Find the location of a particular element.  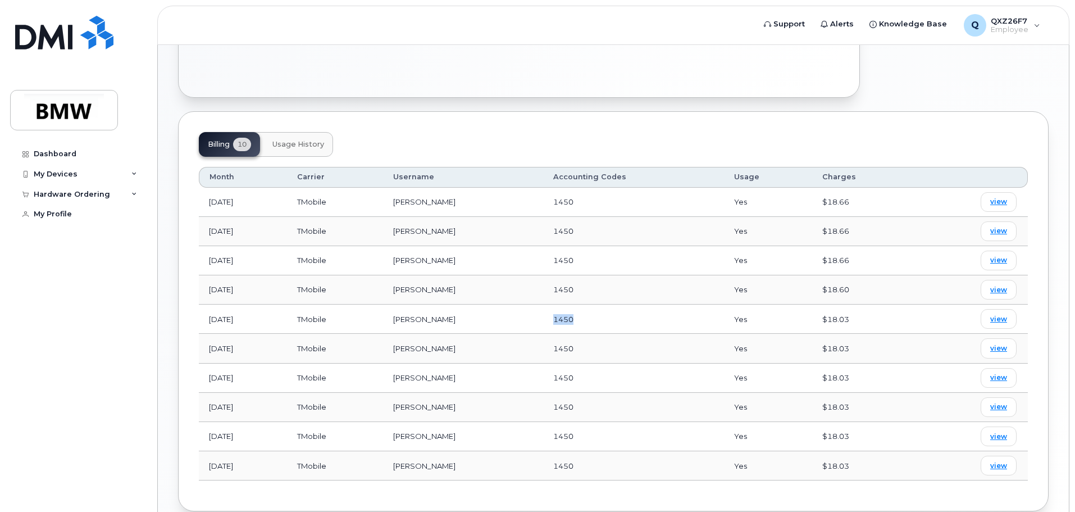

th: Accounting Codes is located at coordinates (634, 177).